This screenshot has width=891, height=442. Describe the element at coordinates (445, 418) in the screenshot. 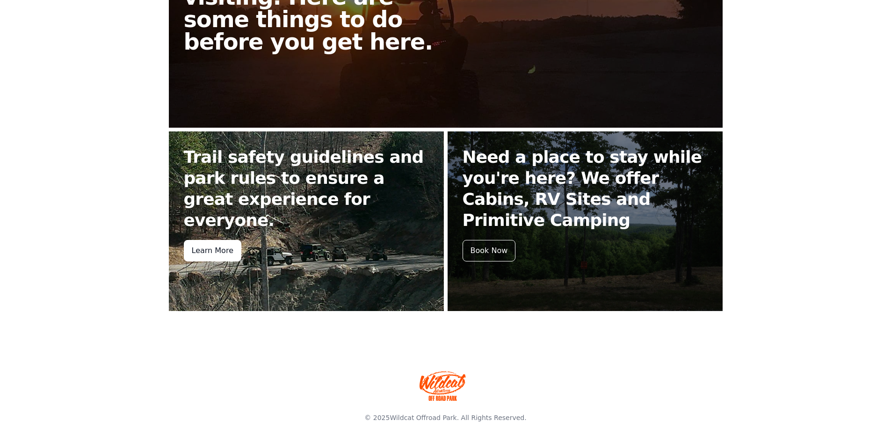

I see `span: © 2025 . All Rights Reserved.` at that location.